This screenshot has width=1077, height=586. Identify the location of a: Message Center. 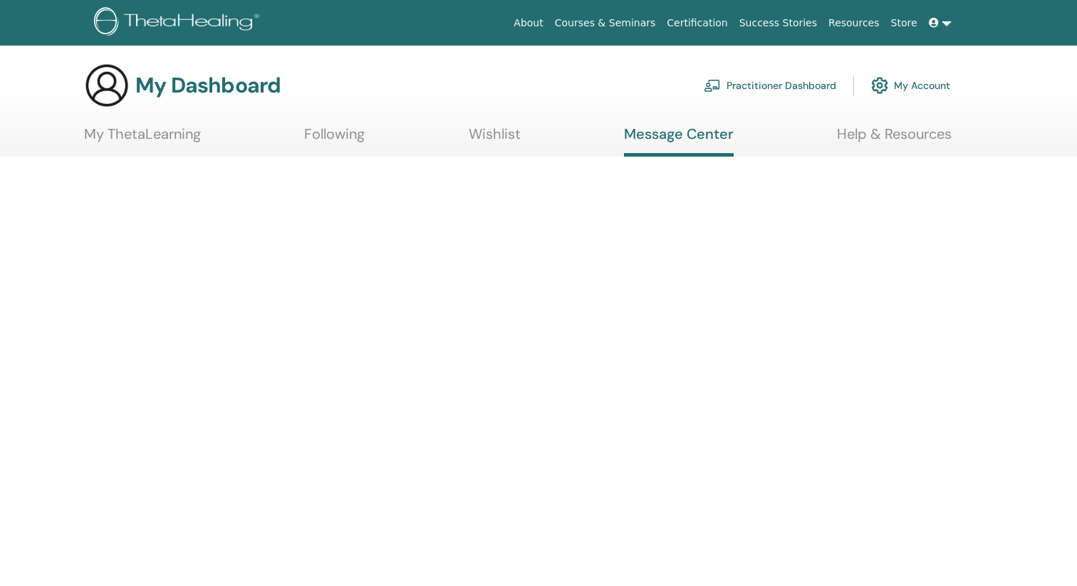
(679, 141).